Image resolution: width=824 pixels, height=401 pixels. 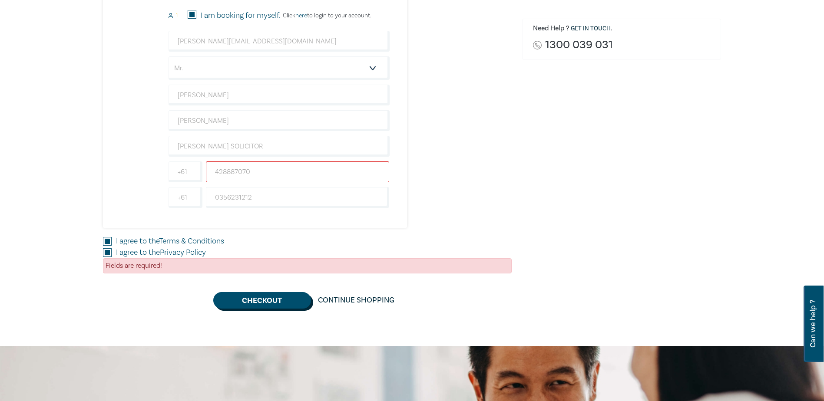 What do you see at coordinates (301, 16) in the screenshot?
I see `a: here` at bounding box center [301, 16].